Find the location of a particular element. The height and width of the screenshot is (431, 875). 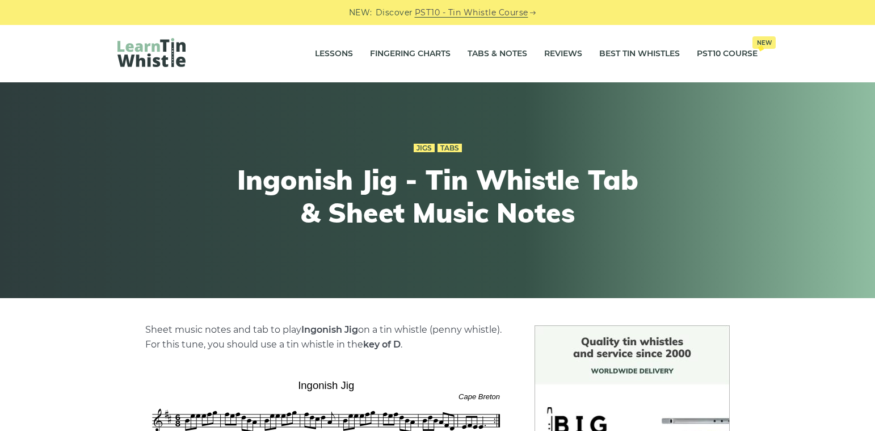

a: Fingering Charts is located at coordinates (410, 54).